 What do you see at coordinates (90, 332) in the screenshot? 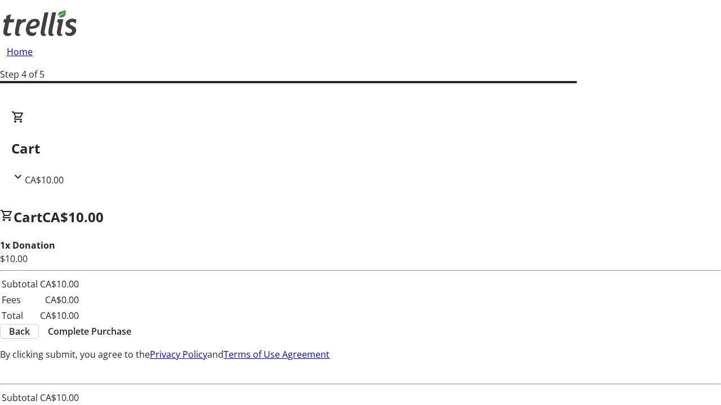
I see `button: Complete Purchase` at bounding box center [90, 332].